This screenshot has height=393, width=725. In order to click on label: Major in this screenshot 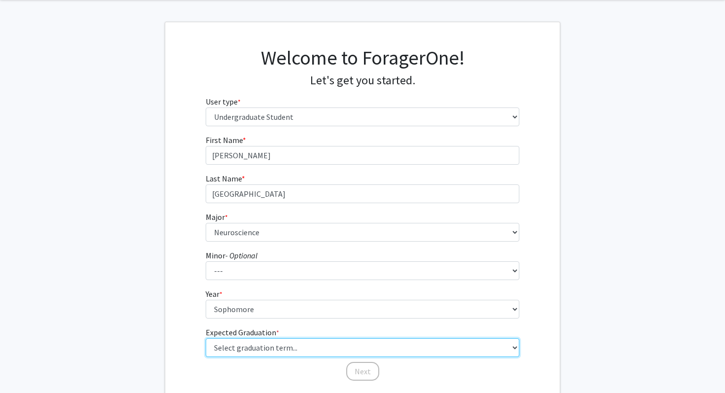, I will do `click(216, 217)`.